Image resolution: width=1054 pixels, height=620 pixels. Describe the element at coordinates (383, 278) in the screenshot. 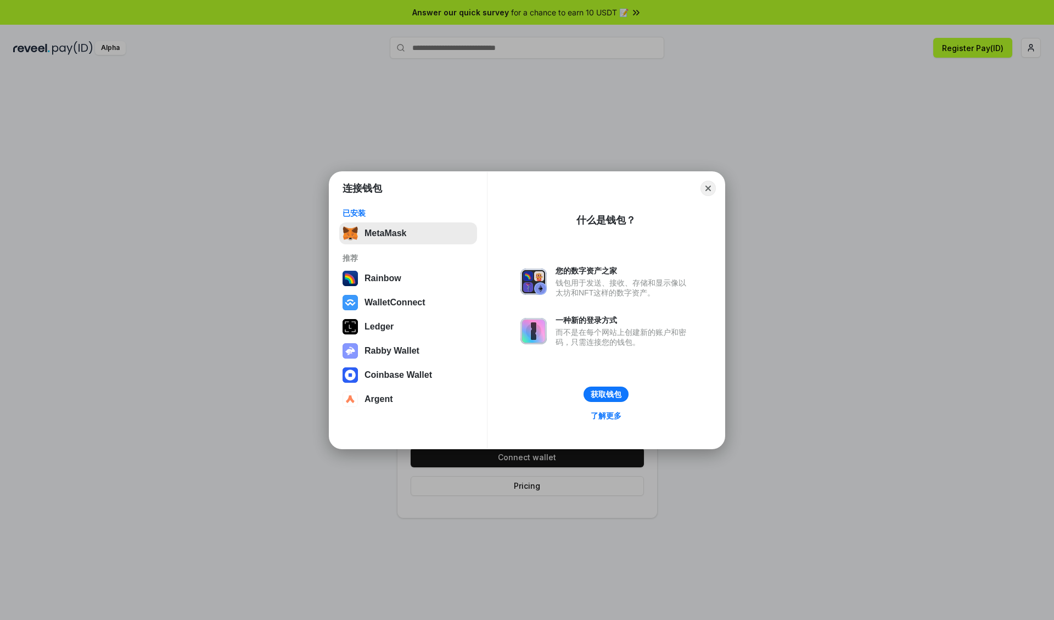

I see `div: Rainbow` at that location.